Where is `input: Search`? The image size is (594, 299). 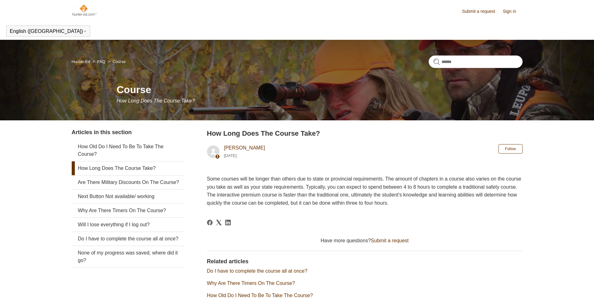 input: Search is located at coordinates (476, 62).